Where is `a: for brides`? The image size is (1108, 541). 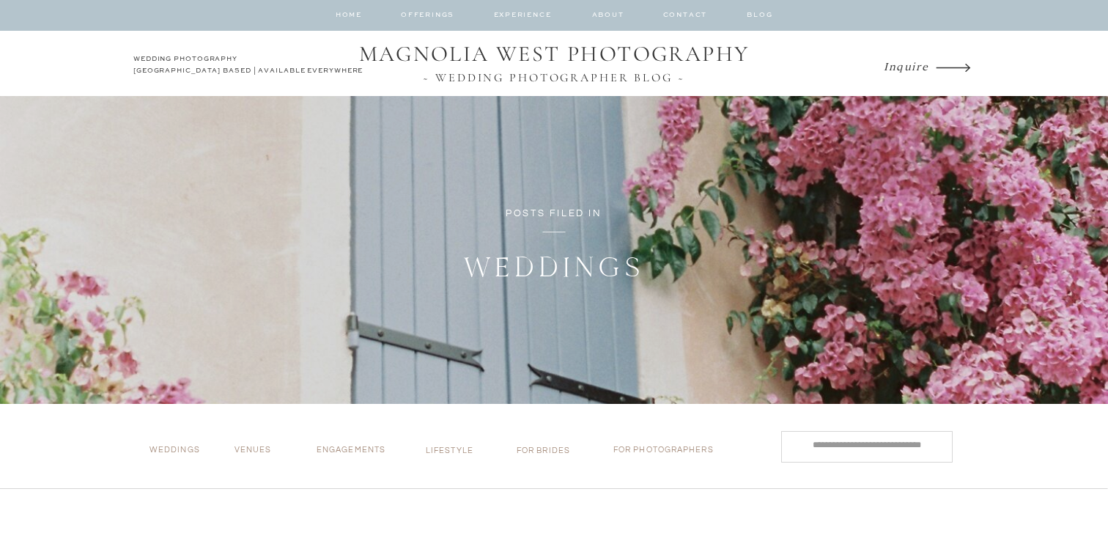 a: for brides is located at coordinates (545, 453).